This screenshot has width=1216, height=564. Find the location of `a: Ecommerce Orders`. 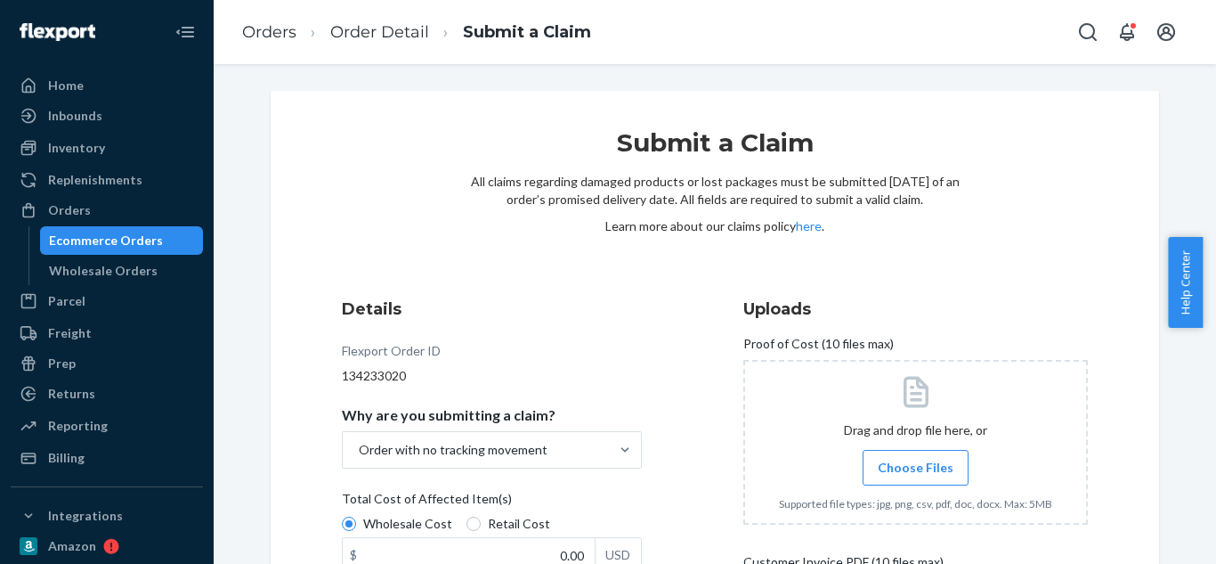

a: Ecommerce Orders is located at coordinates (122, 240).